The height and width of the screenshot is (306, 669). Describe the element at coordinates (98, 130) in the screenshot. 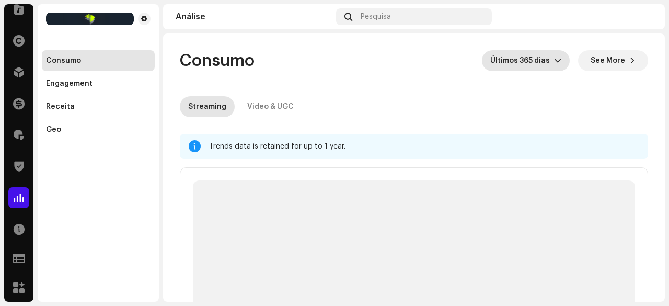

I see `re-m-nav-item: Geo` at that location.